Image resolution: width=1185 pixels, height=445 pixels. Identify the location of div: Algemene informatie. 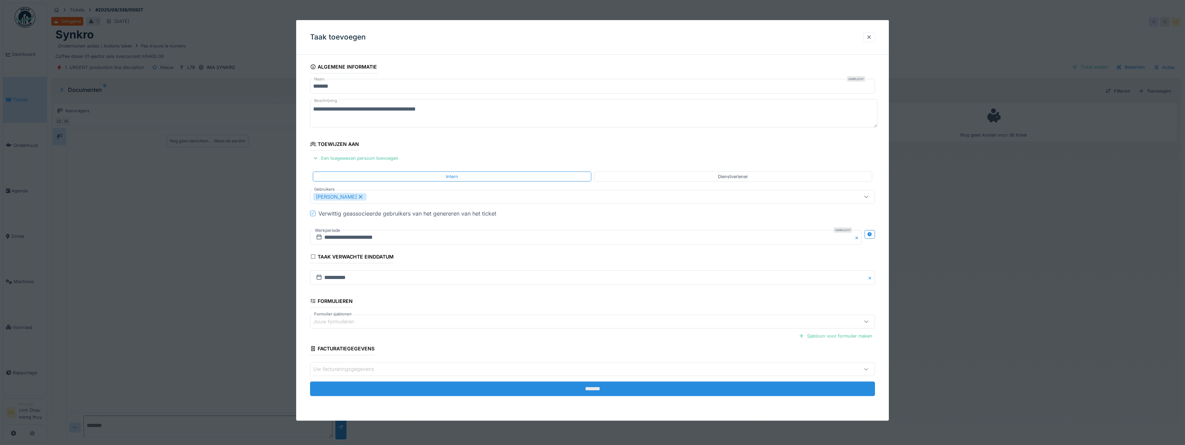
(343, 68).